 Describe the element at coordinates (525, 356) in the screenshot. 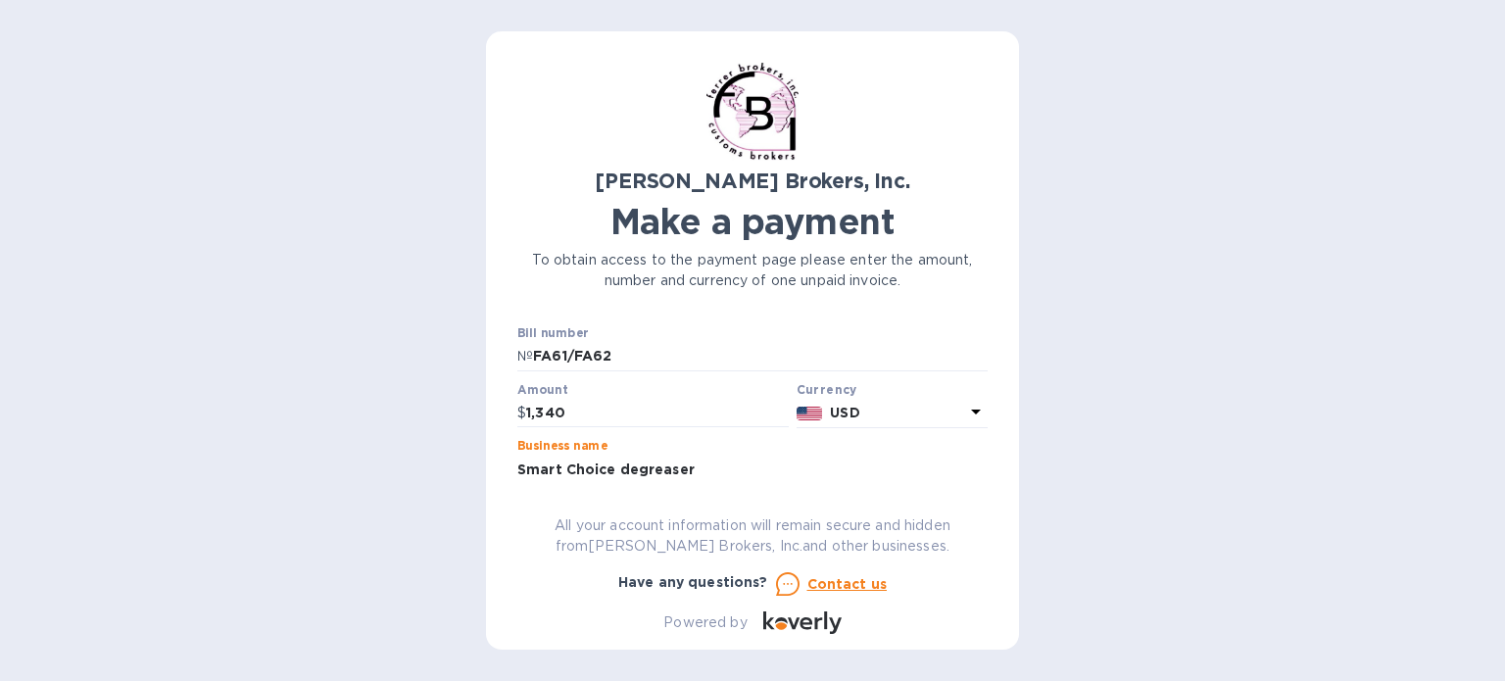

I see `p: №` at that location.